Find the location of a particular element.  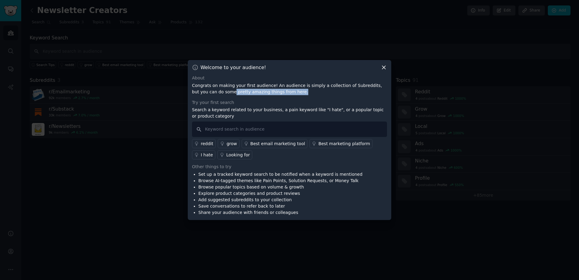

div: Best marketing platform is located at coordinates (344, 143).